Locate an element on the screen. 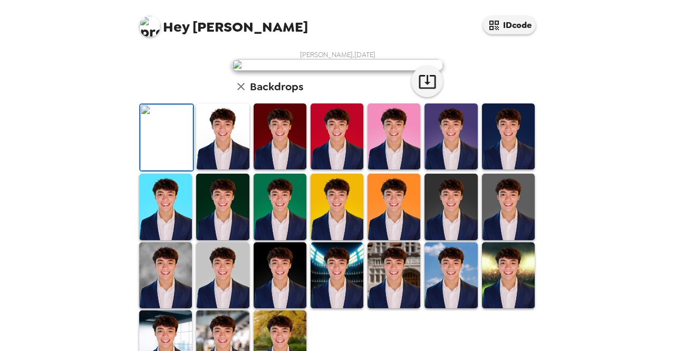 The width and height of the screenshot is (675, 351). button: IDcode is located at coordinates (509, 25).